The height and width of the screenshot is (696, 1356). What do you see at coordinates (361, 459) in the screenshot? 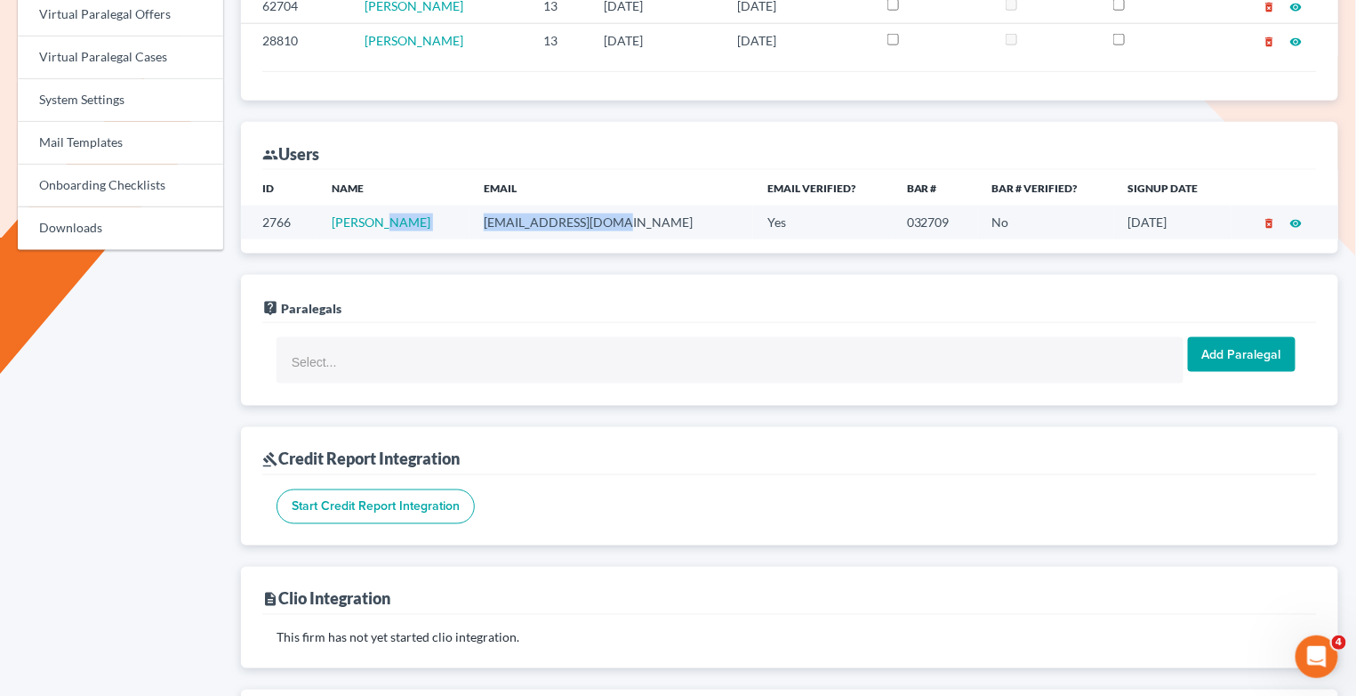
I see `div: Credit Report Integration` at bounding box center [361, 459].